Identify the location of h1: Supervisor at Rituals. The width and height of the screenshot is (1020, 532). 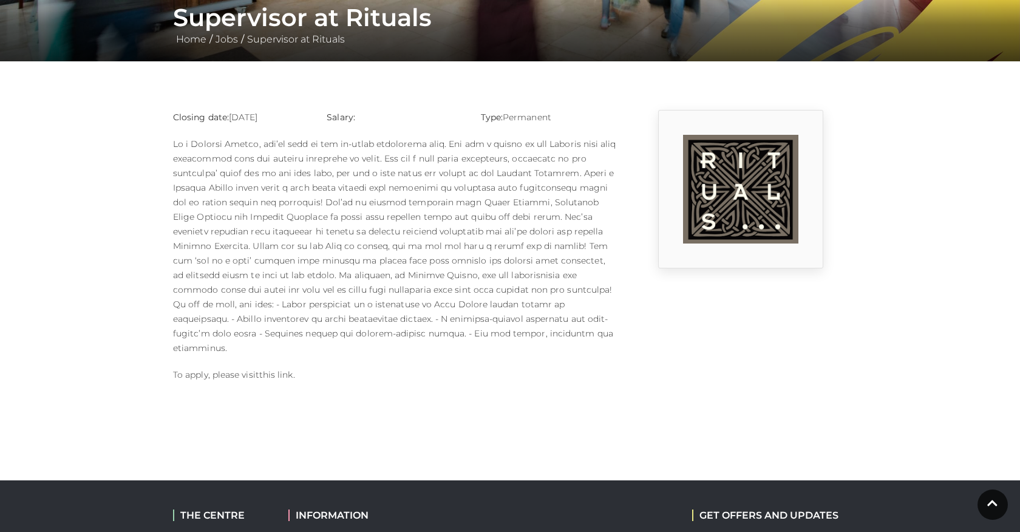
(510, 18).